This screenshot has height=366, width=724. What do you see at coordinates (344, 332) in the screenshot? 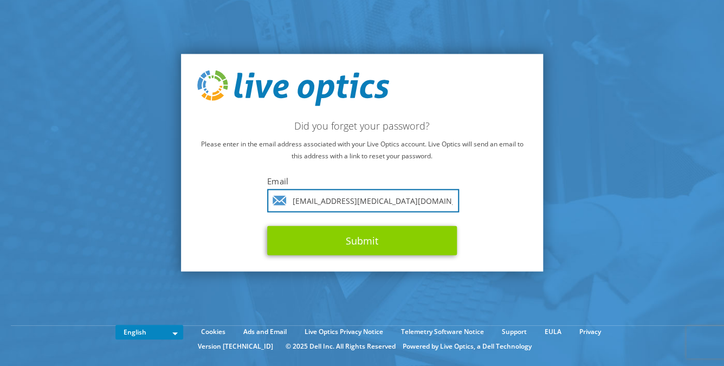
I see `a: Live Optics Privacy Notice` at bounding box center [344, 332].